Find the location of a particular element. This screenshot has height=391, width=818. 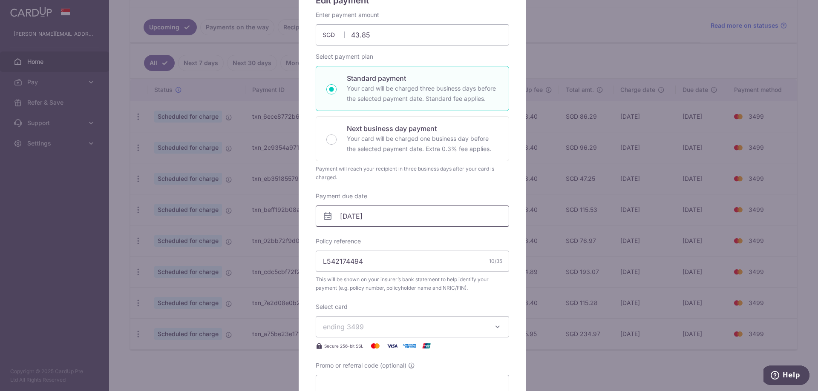

label: Policy reference is located at coordinates (338, 241).